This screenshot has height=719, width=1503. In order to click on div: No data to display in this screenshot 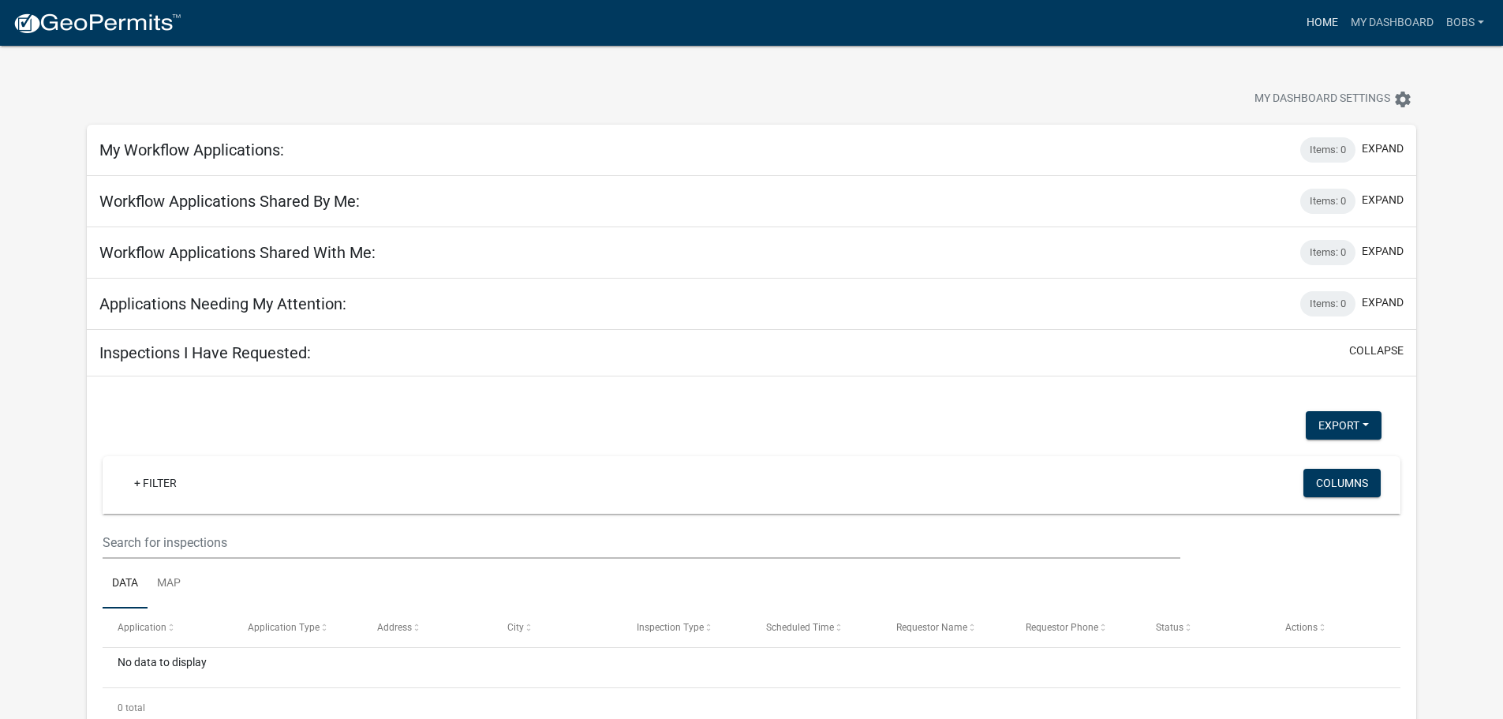, I will do `click(751, 667)`.